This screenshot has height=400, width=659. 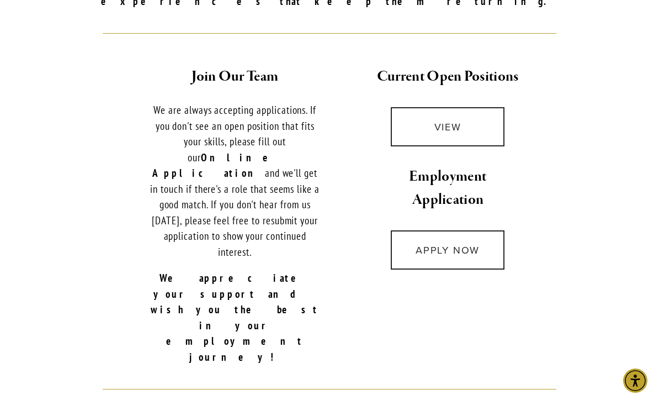 What do you see at coordinates (448, 76) in the screenshot?
I see `strong: Current Open Positions` at bounding box center [448, 76].